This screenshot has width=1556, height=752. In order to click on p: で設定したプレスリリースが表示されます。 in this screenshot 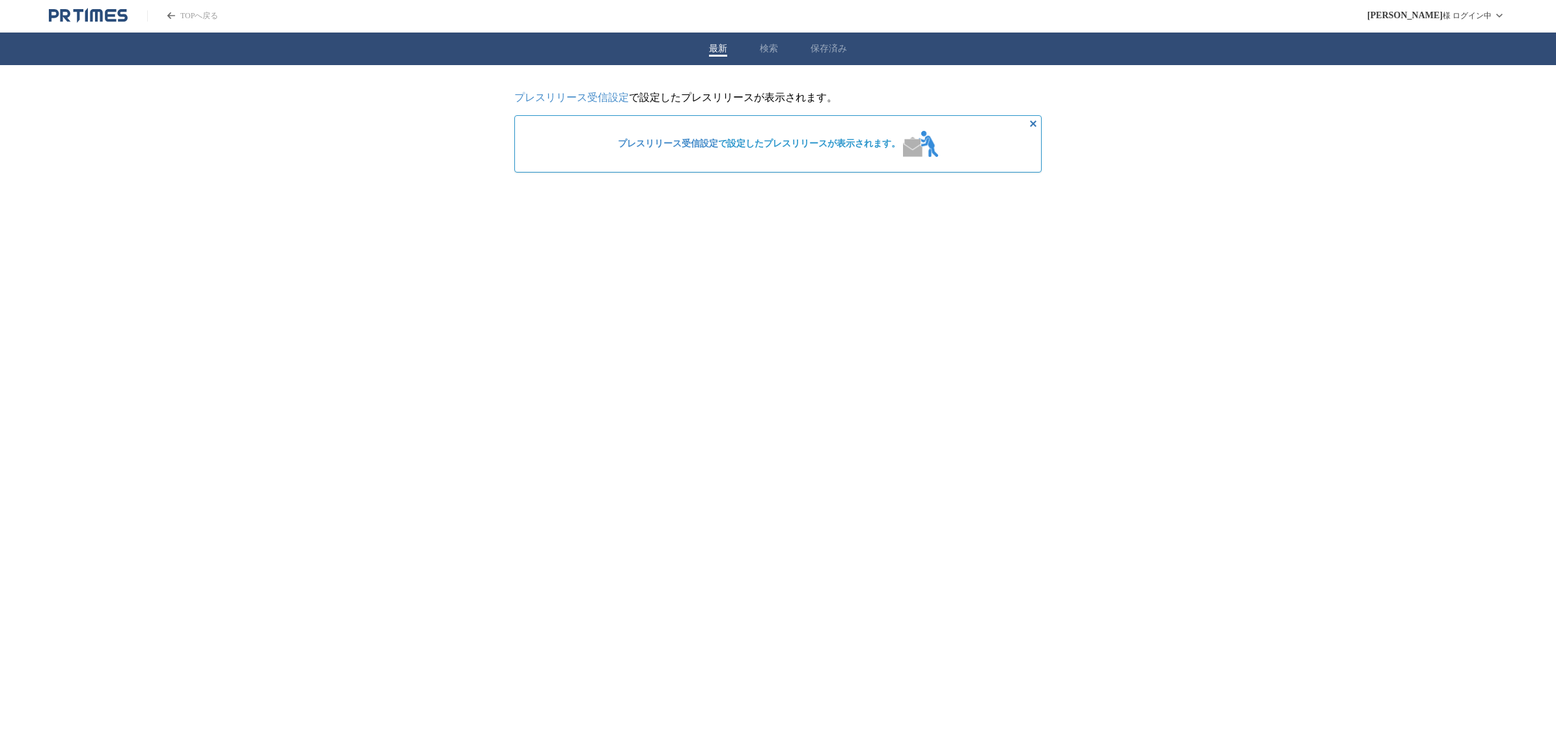, I will do `click(778, 98)`.